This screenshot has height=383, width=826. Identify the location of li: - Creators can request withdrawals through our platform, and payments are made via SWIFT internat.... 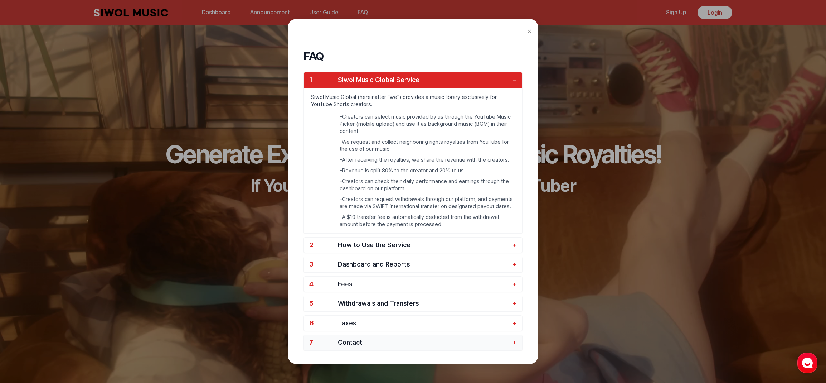
(428, 203).